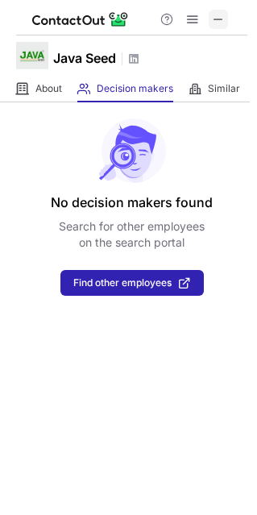 The height and width of the screenshot is (515, 257). What do you see at coordinates (48, 89) in the screenshot?
I see `span: About` at bounding box center [48, 89].